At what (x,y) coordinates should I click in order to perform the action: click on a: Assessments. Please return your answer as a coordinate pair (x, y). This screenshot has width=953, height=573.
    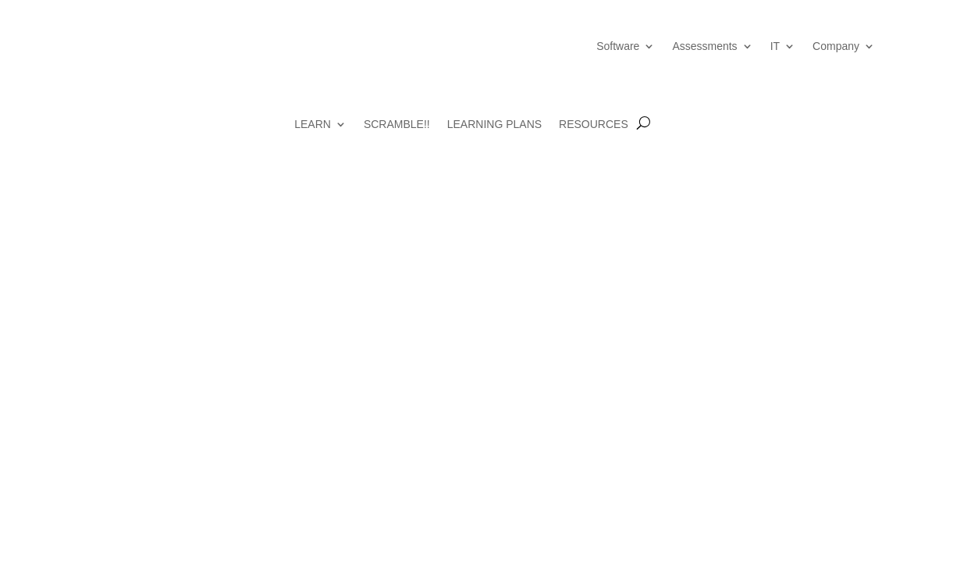
    Looking at the image, I should click on (712, 46).